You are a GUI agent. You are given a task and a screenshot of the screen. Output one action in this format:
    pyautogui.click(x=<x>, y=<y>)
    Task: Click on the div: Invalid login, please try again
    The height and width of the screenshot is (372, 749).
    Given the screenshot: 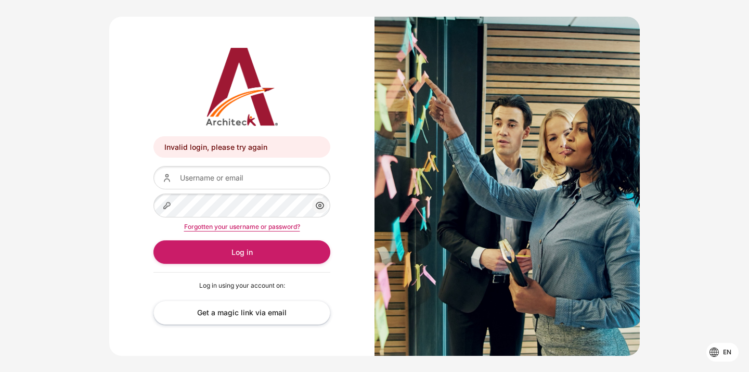 What is the action you would take?
    pyautogui.click(x=242, y=147)
    